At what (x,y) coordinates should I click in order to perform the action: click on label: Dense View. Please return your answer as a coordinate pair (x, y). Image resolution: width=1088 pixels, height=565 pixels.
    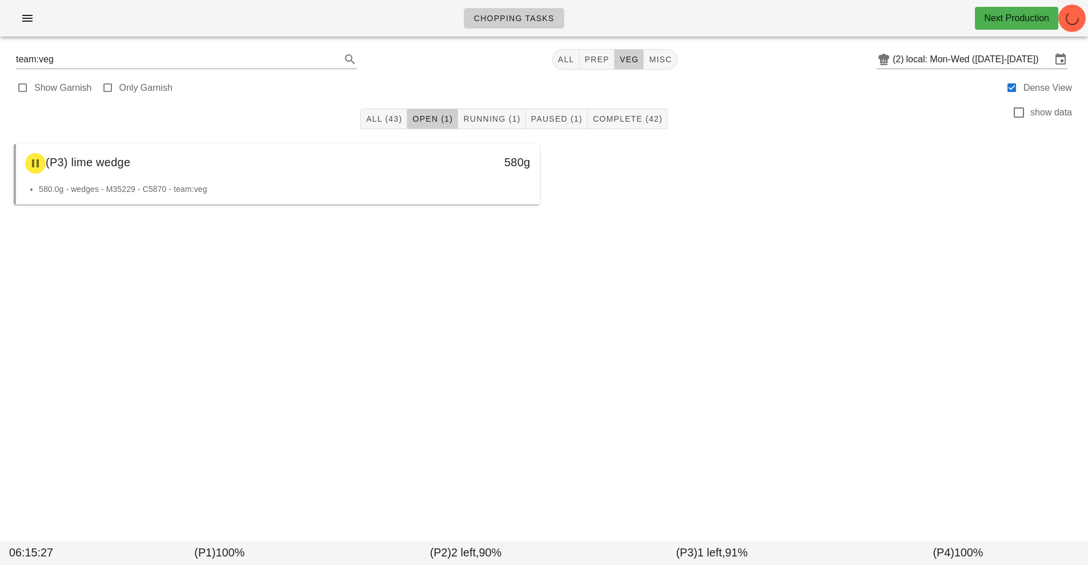
    Looking at the image, I should click on (1047, 88).